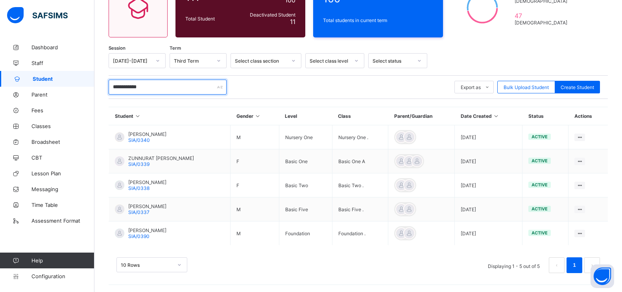  Describe the element at coordinates (63, 63) in the screenshot. I see `span: Staff` at that location.